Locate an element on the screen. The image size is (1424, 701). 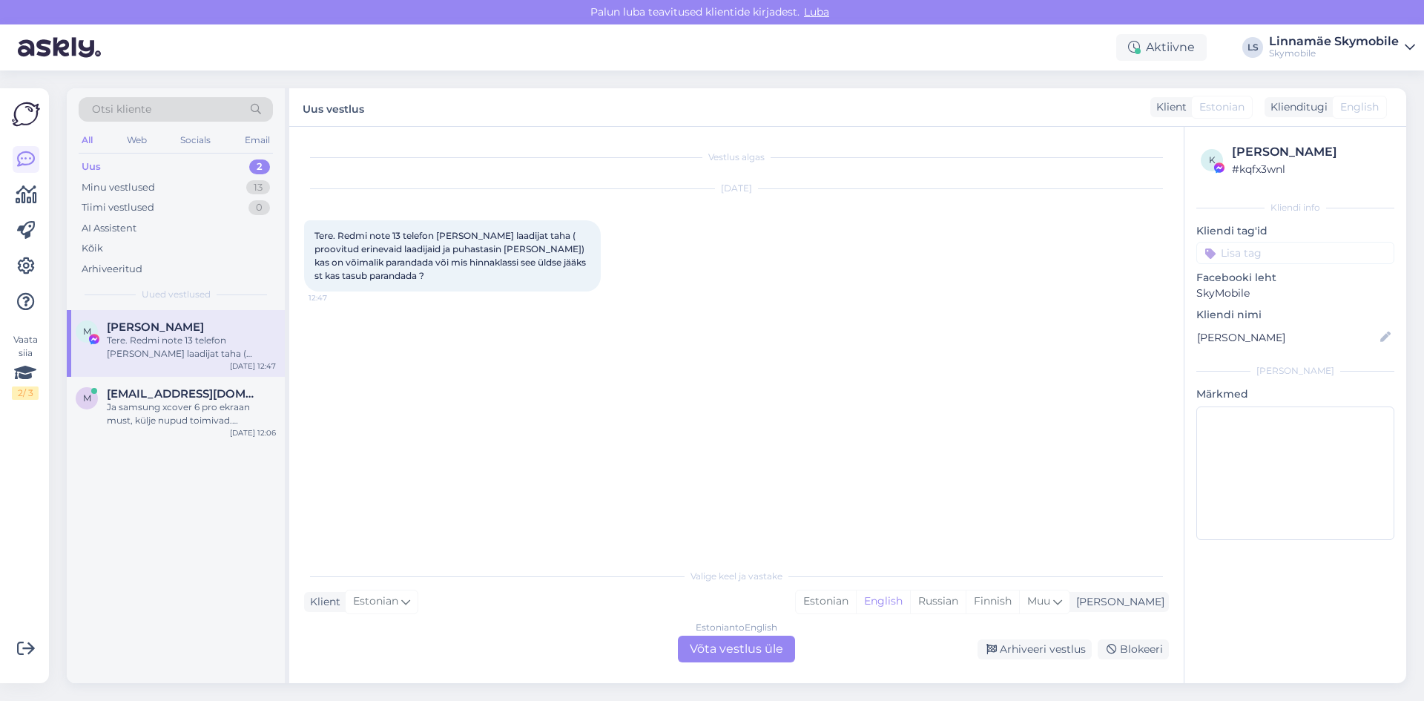
p: SkyMobile is located at coordinates (1295, 293).